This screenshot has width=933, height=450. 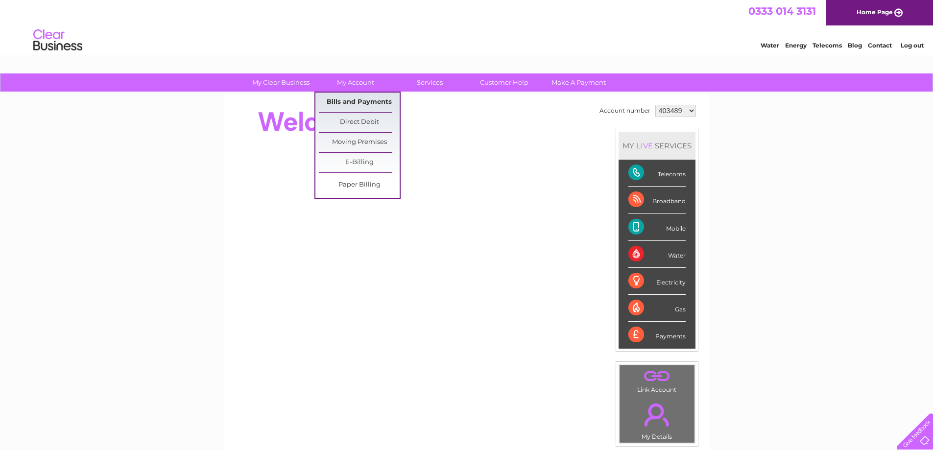 I want to click on div: Gas, so click(x=657, y=308).